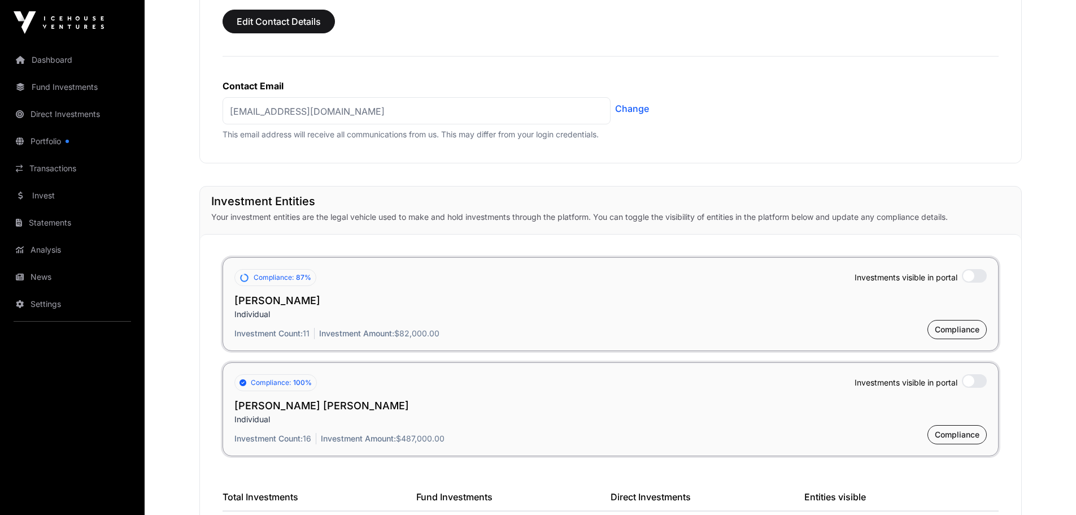 Image resolution: width=1076 pixels, height=515 pixels. I want to click on a: Portfolio, so click(72, 141).